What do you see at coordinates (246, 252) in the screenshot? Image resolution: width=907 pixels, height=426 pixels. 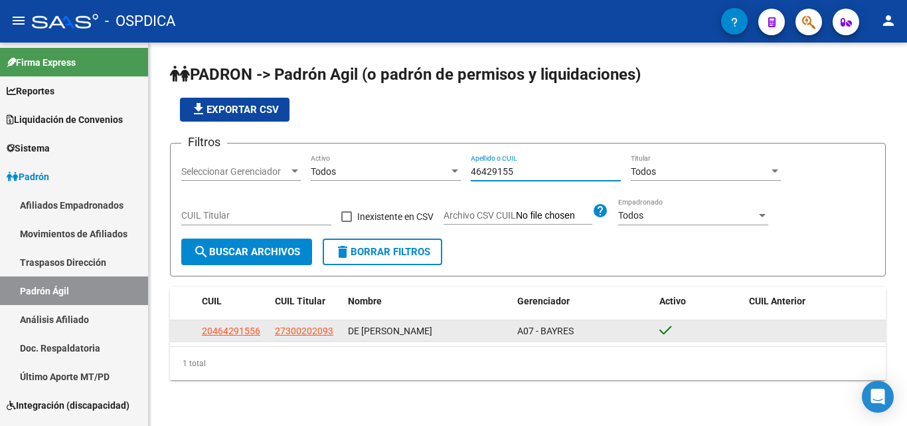 I see `button: Buscar Archivos` at bounding box center [246, 252].